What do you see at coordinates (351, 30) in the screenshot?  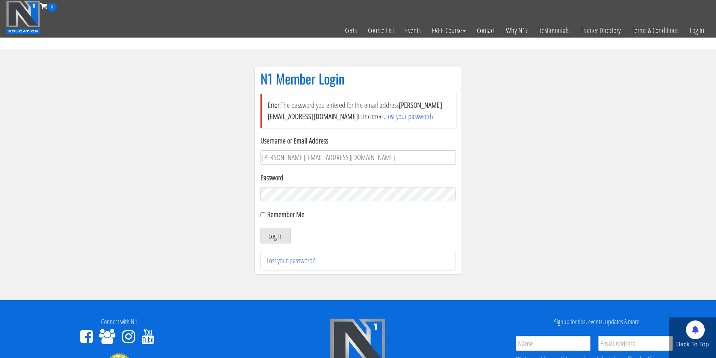 I see `a: Certs` at bounding box center [351, 30].